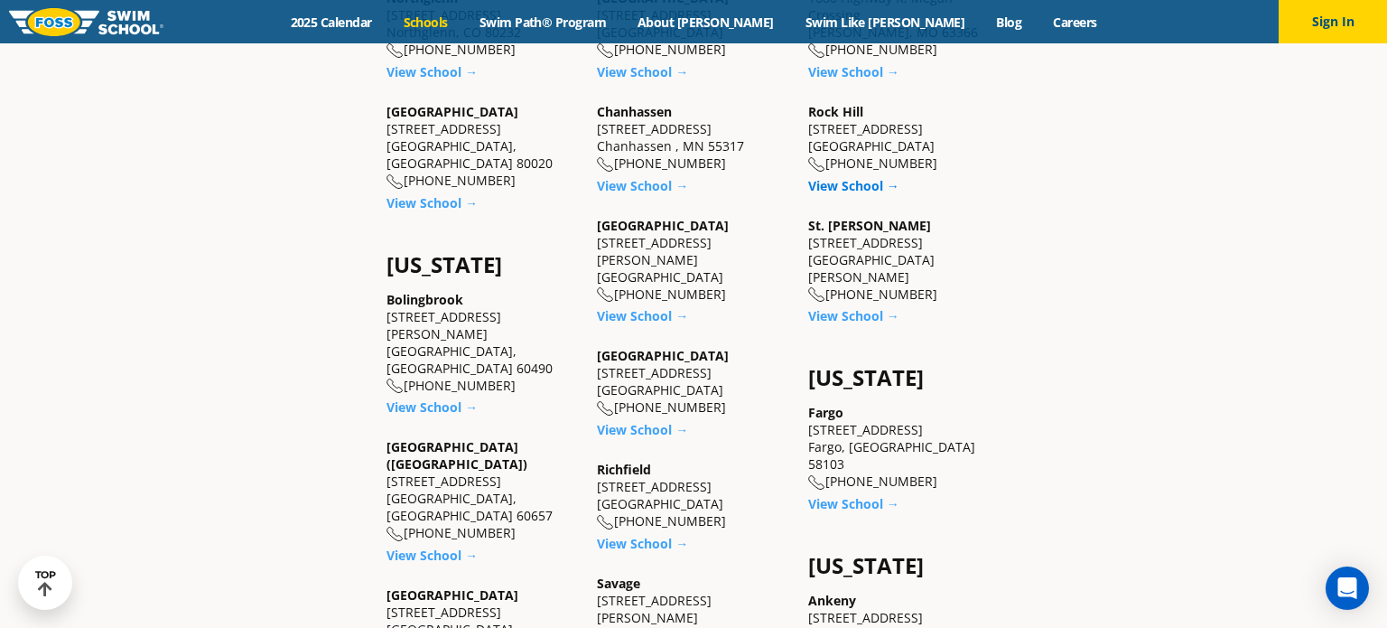  Describe the element at coordinates (45, 583) in the screenshot. I see `div: TOP` at that location.